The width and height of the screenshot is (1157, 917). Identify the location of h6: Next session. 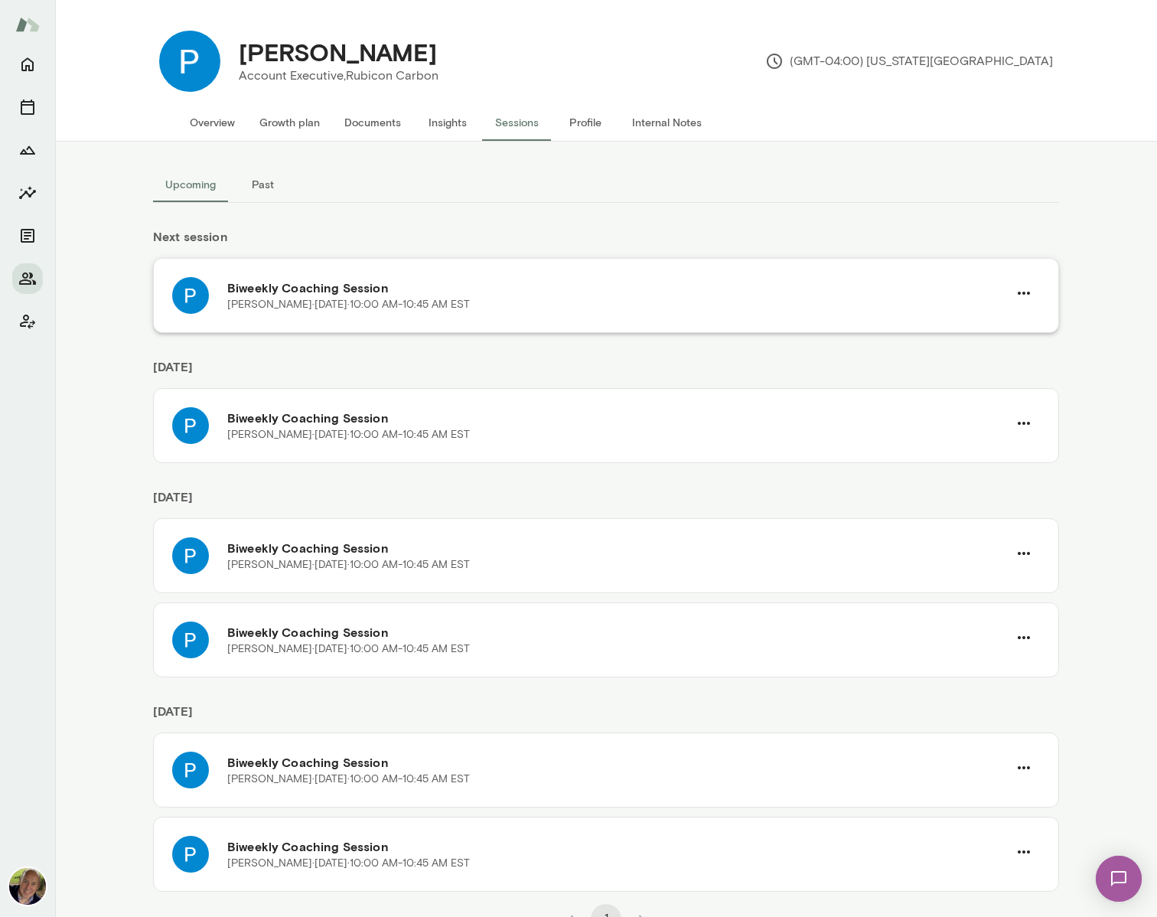
(606, 243).